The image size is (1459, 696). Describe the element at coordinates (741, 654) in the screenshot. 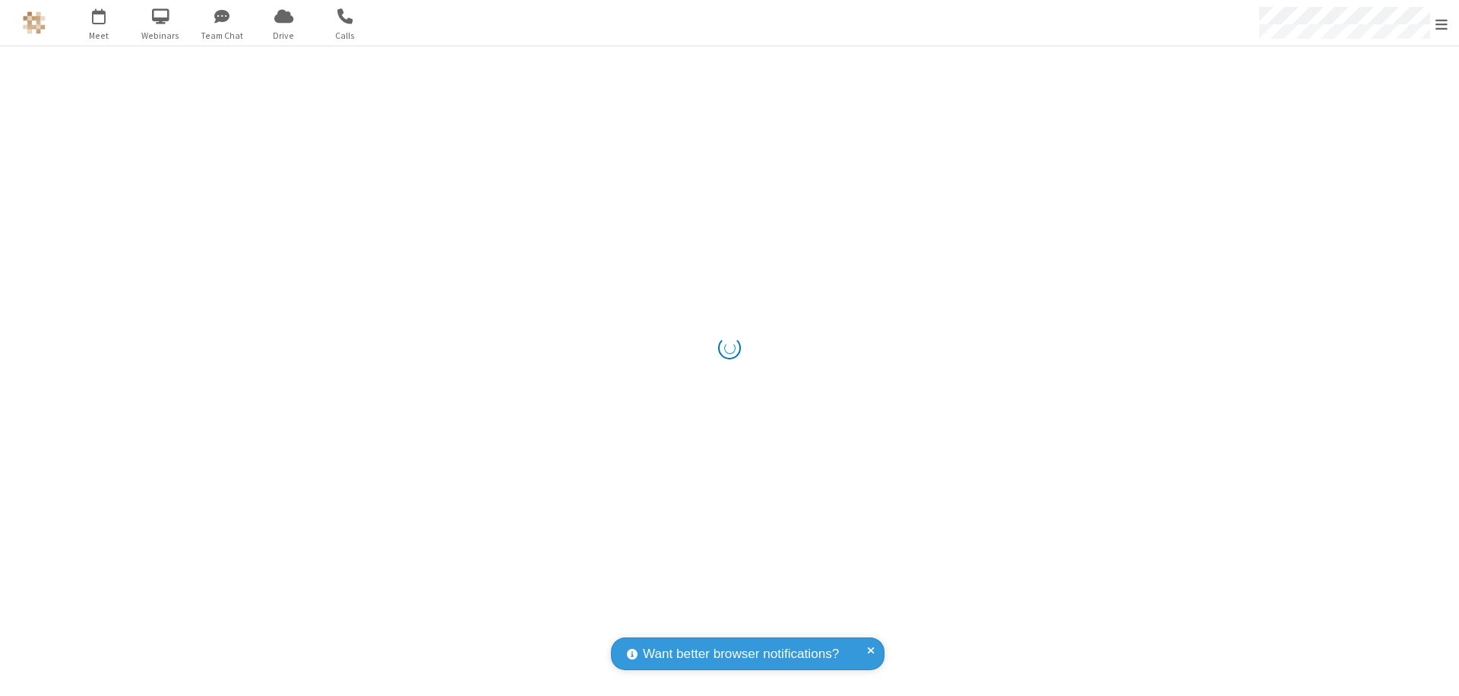

I see `span: Want better browser notifications?` at that location.